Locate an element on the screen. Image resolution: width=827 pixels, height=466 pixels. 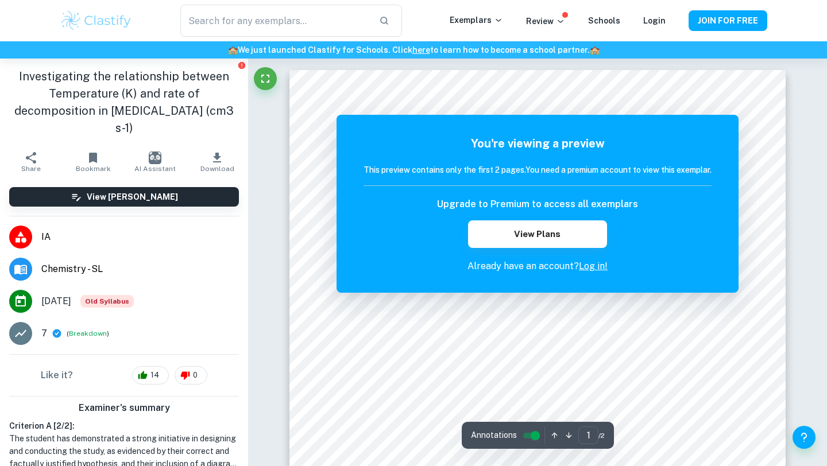
div: 0 is located at coordinates (191, 376).